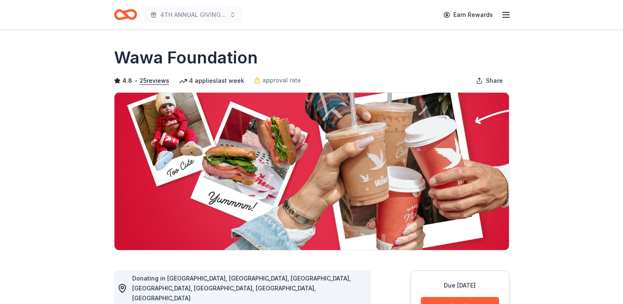 Image resolution: width=623 pixels, height=304 pixels. I want to click on span: 4.8, so click(127, 81).